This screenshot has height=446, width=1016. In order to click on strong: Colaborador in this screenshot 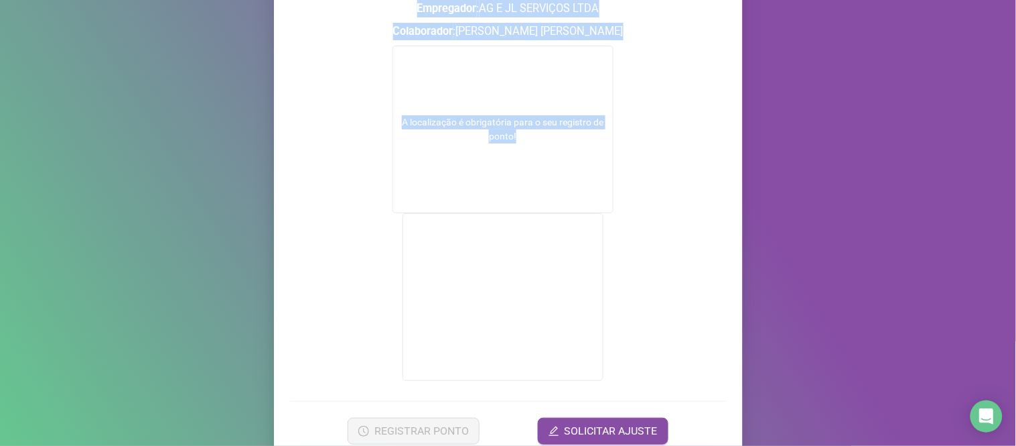, I will do `click(423, 31)`.